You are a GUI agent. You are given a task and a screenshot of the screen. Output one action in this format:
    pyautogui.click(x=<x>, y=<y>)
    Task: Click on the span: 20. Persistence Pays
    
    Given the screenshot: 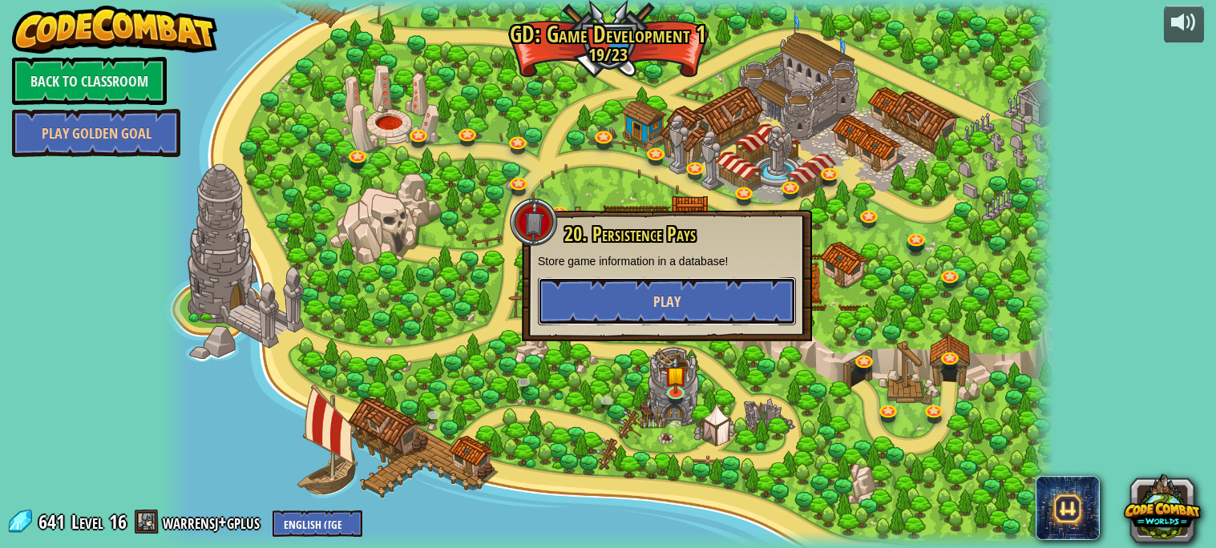 What is the action you would take?
    pyautogui.click(x=630, y=234)
    